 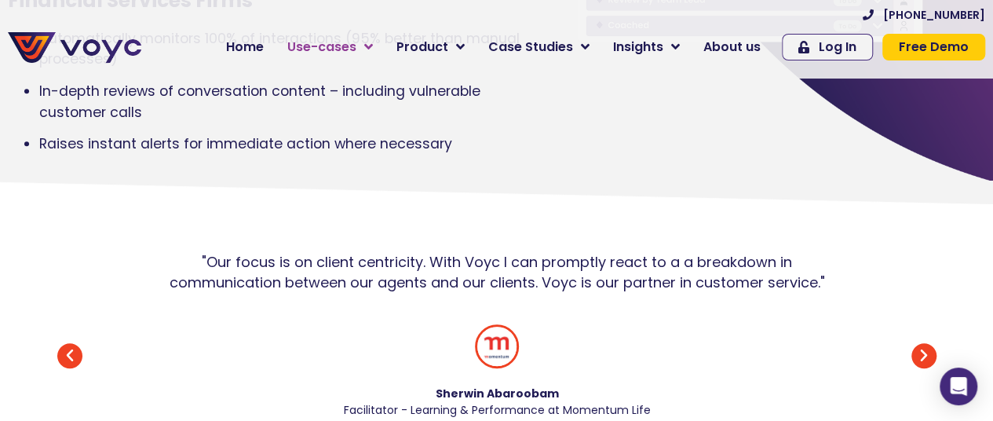 I want to click on span: Home, so click(x=245, y=47).